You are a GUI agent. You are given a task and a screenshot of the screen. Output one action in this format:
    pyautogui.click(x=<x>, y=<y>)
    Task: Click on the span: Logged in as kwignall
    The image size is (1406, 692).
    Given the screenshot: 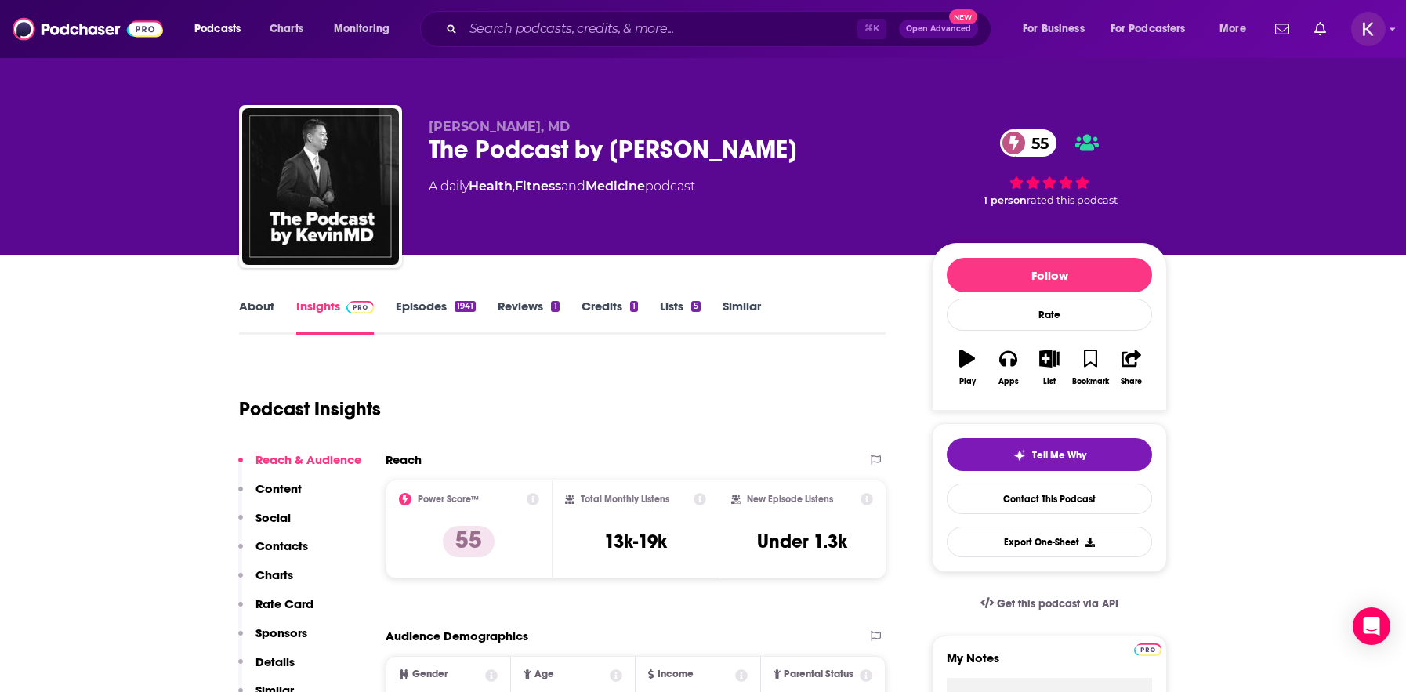 What is the action you would take?
    pyautogui.click(x=1369, y=29)
    